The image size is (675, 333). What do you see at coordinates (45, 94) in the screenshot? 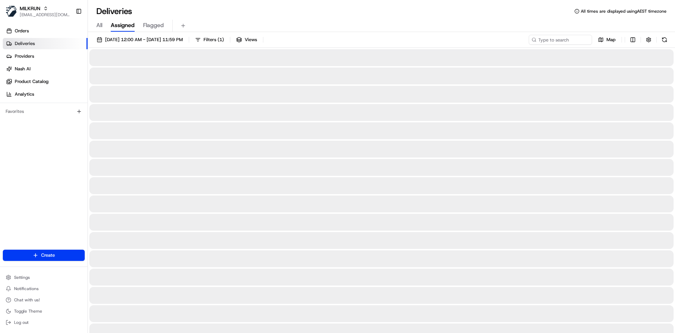
I see `a: Analytics` at bounding box center [45, 94].